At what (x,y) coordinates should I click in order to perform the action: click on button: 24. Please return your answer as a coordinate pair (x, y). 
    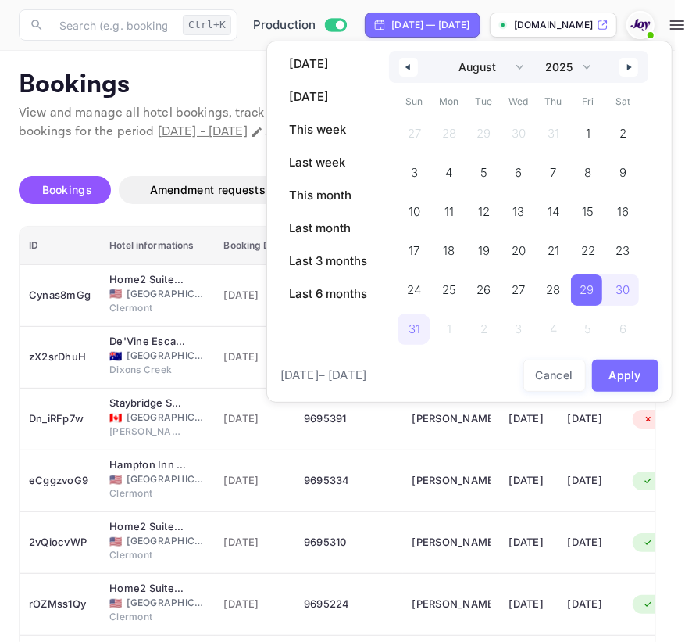
    Looking at the image, I should click on (414, 286).